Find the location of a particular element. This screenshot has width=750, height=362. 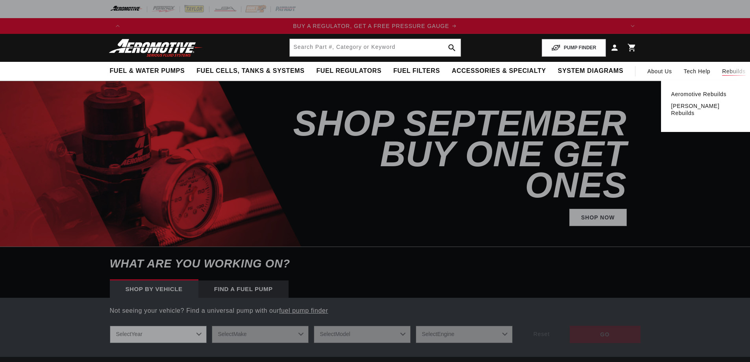

summary: Fuel Cells, Tanks & Systems is located at coordinates (250, 71).